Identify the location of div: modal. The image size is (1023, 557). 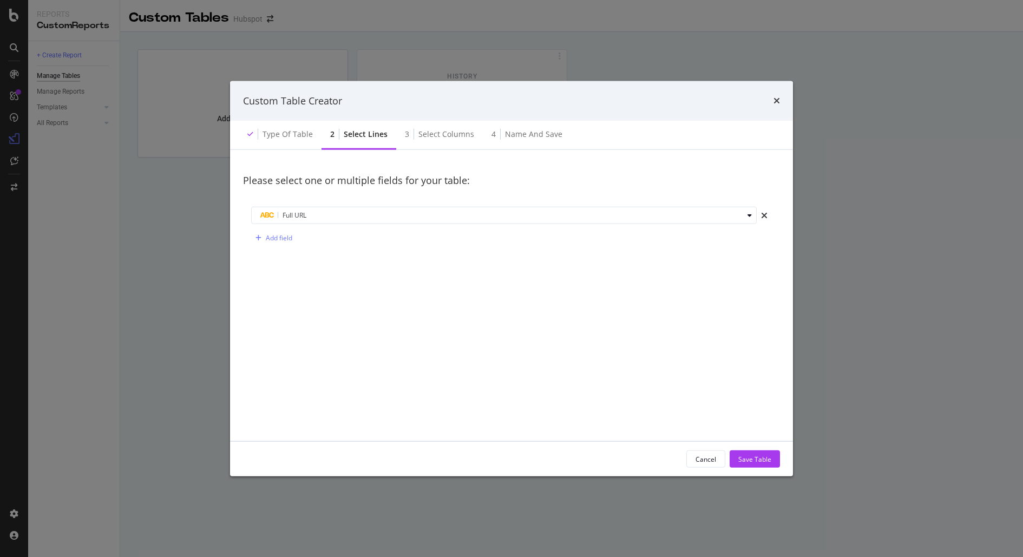
(512, 278).